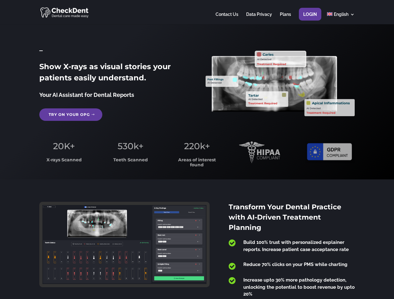  What do you see at coordinates (340, 18) in the screenshot?
I see `a: English` at bounding box center [340, 18].